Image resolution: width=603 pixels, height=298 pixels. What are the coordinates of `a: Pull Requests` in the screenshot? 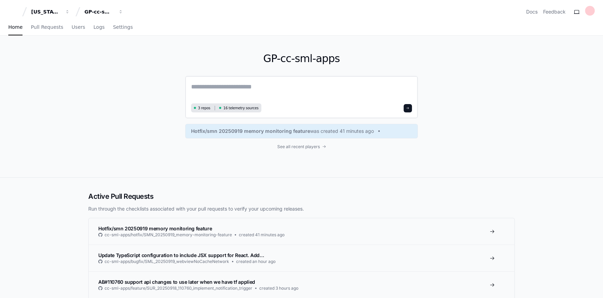 It's located at (47, 27).